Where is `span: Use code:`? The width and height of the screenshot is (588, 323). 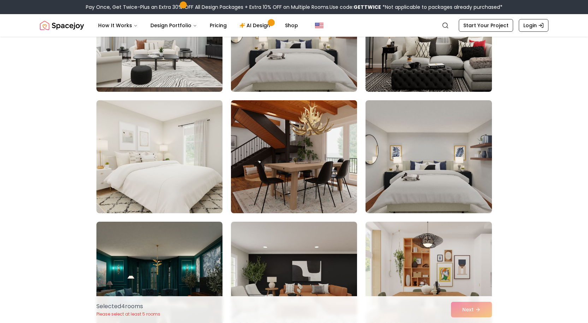
span: Use code: is located at coordinates (356, 7).